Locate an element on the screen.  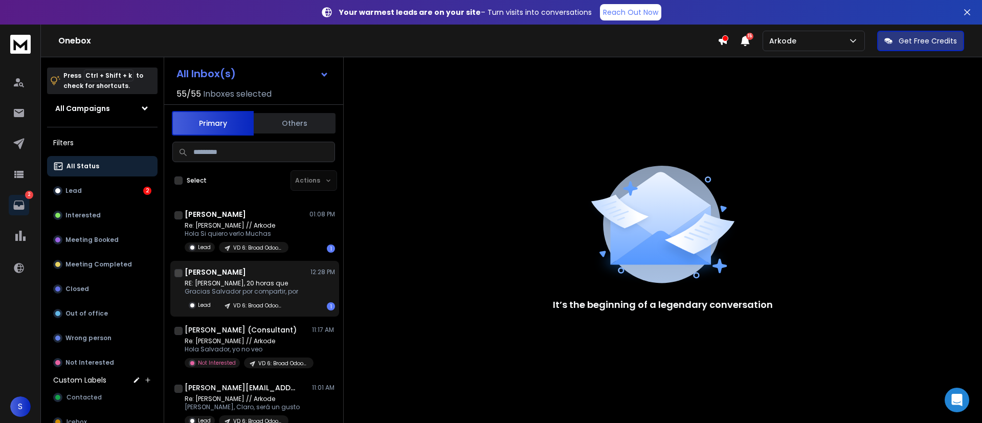
h1: All Campaigns is located at coordinates (82, 108).